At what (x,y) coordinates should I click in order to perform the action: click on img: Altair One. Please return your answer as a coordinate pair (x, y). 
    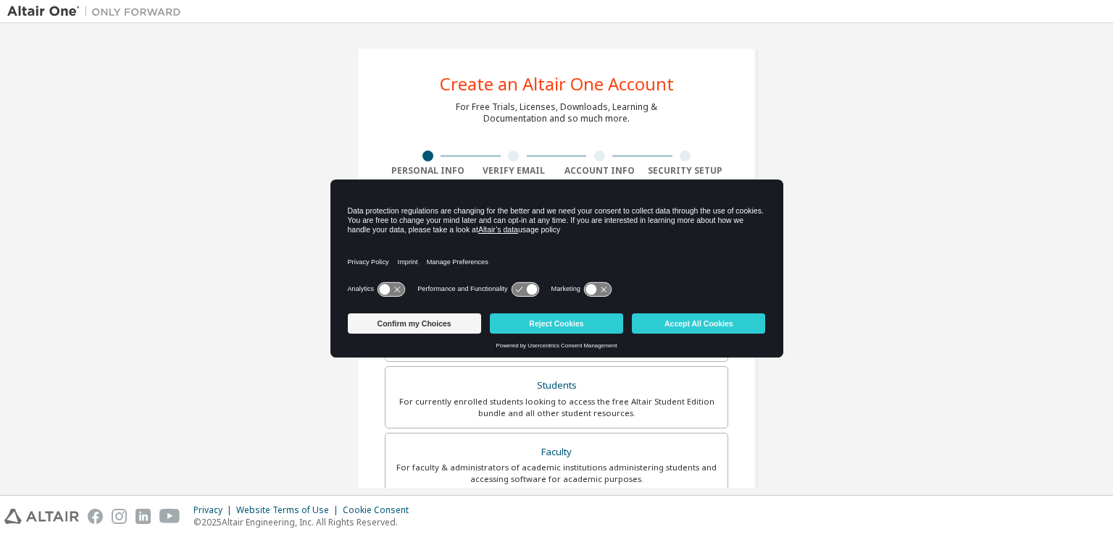
    Looking at the image, I should click on (98, 12).